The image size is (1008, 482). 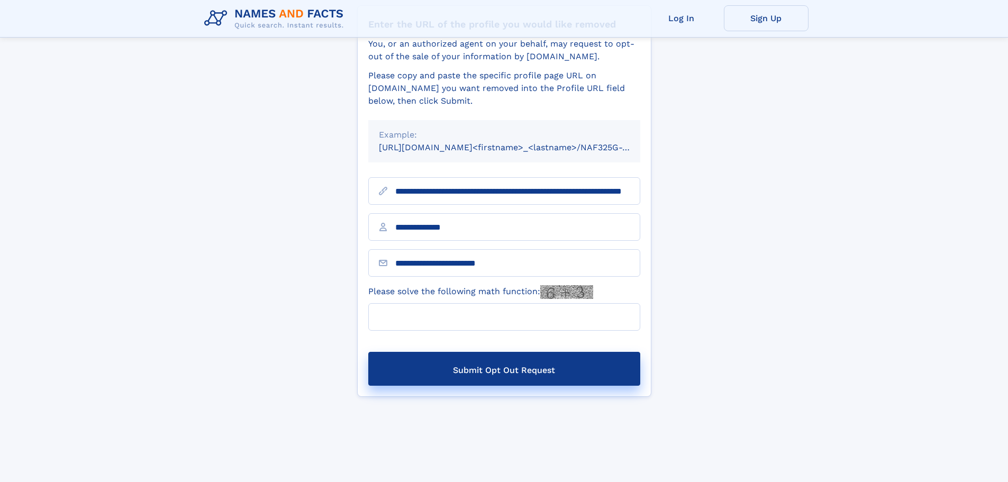 I want to click on button: Submit Opt Out Request, so click(x=504, y=369).